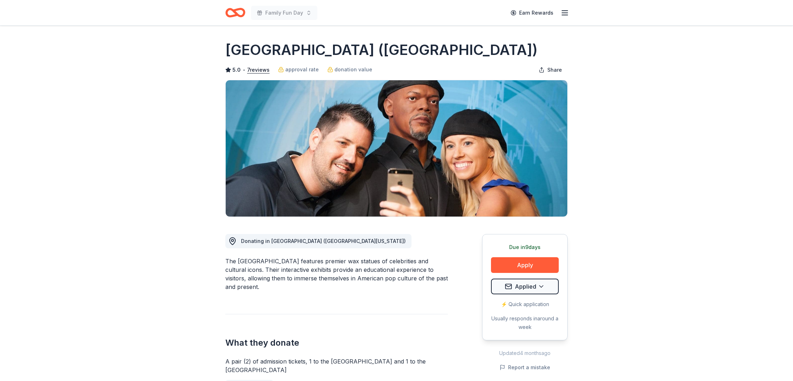  I want to click on button: Apply, so click(525, 265).